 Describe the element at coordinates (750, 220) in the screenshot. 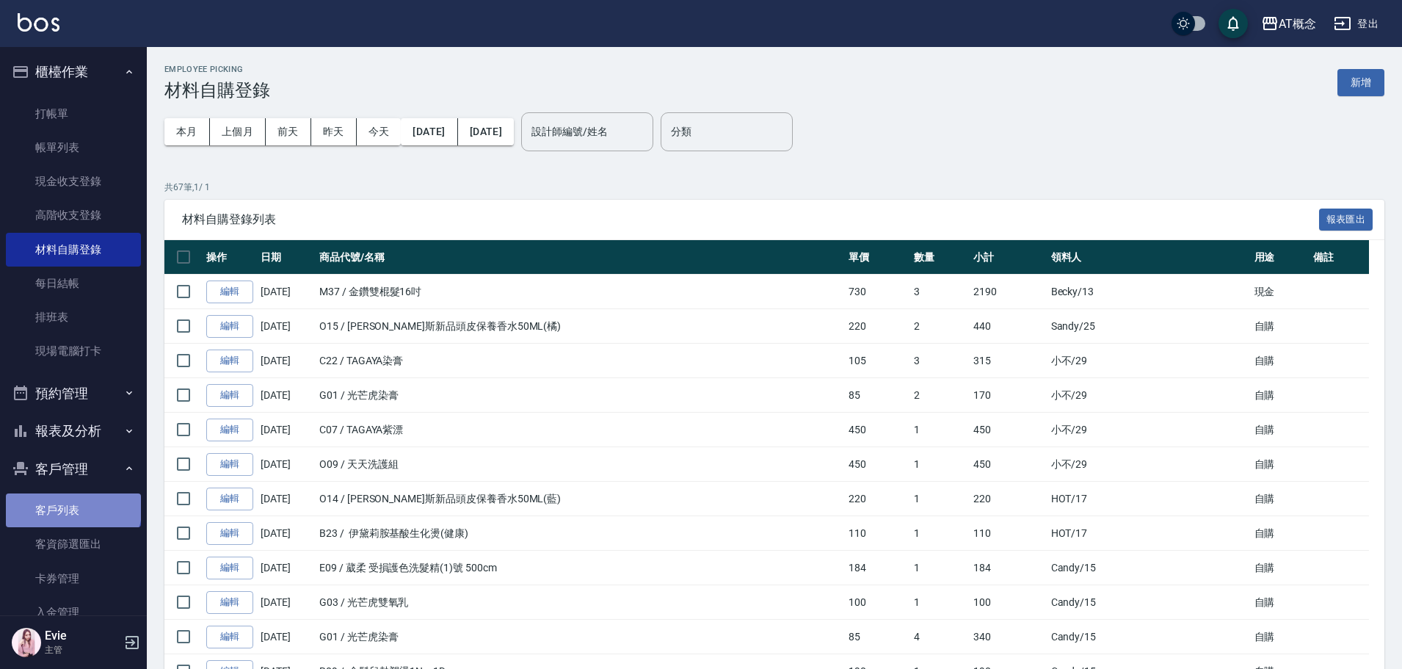

I see `span: 材料自購登錄列表` at that location.